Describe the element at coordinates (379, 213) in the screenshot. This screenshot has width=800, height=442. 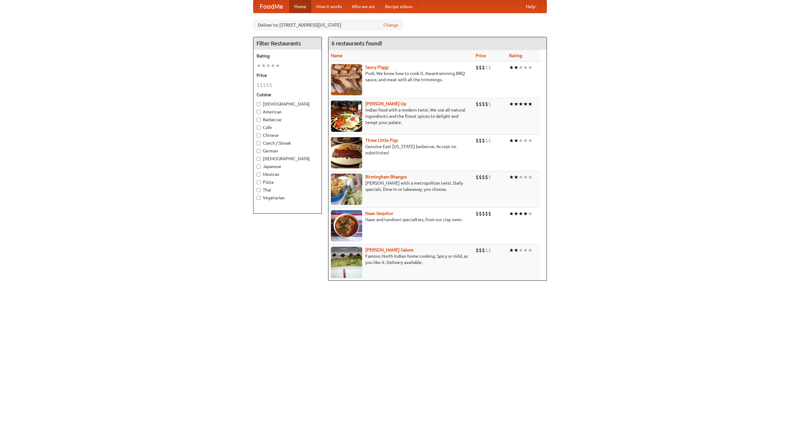
I see `b: Naan Sequitur` at that location.